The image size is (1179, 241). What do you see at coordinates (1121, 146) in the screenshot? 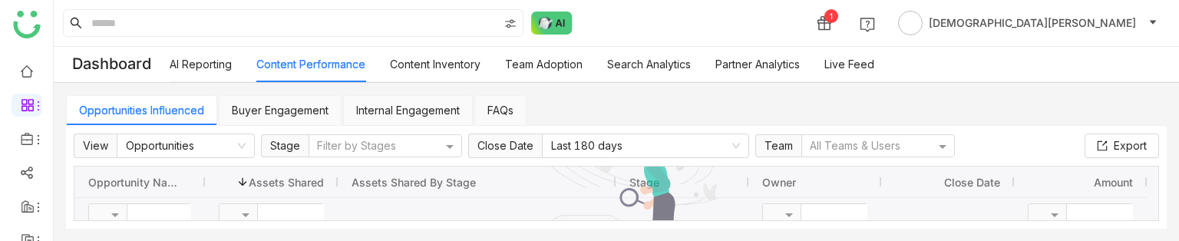
I see `button: Export` at bounding box center [1121, 146].